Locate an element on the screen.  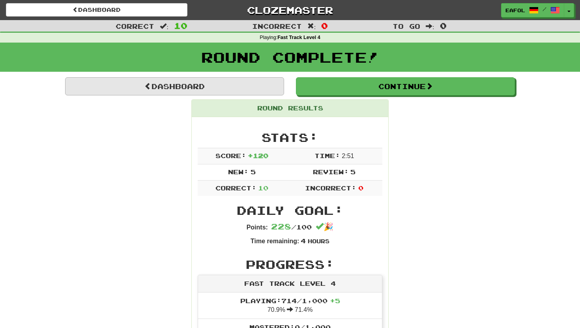
span: Incorrect is located at coordinates (277, 26).